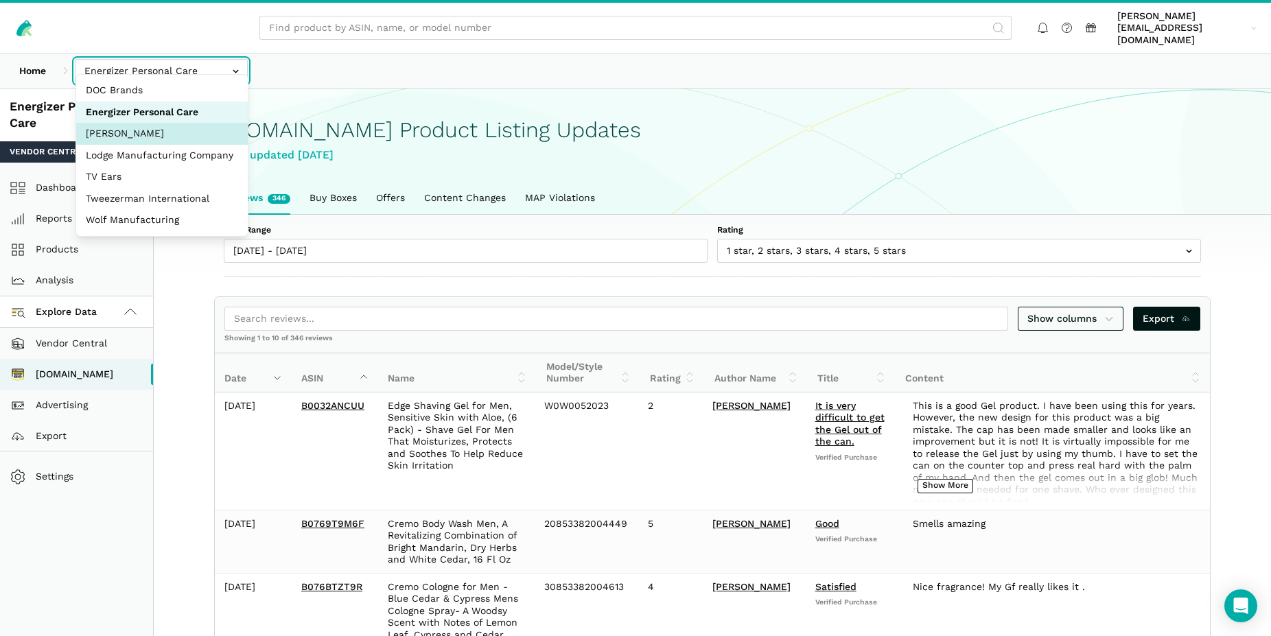 This screenshot has width=1271, height=636. What do you see at coordinates (1056, 587) in the screenshot?
I see `div: Nice fragrance! My Gf really likes it .` at bounding box center [1056, 587].